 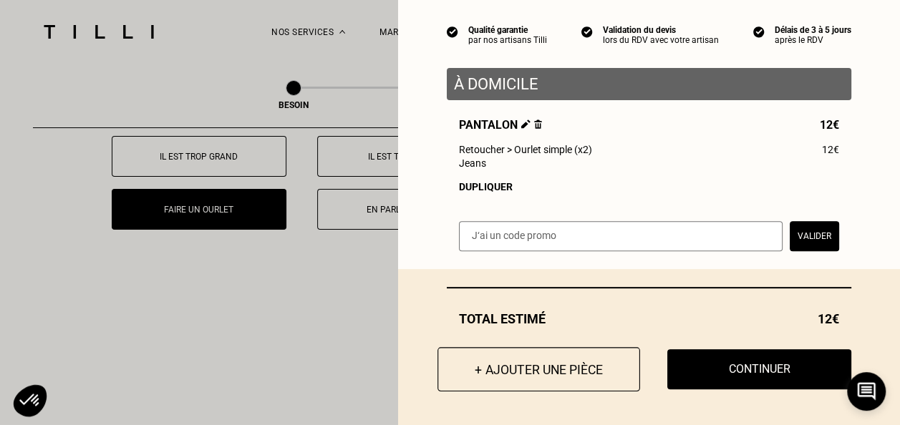 What do you see at coordinates (525, 150) in the screenshot?
I see `span: Retoucher > Ourlet simple (x2)` at bounding box center [525, 150].